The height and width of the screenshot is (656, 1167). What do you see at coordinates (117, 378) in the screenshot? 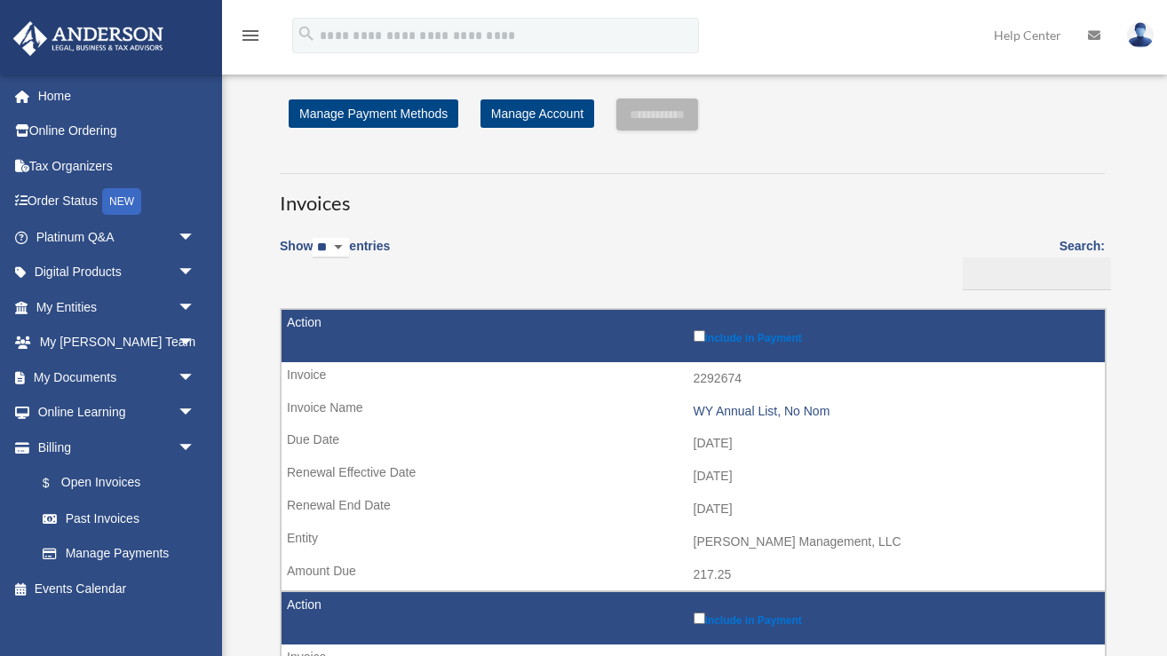
I see `a: My Documentsarrow_drop_down` at bounding box center [117, 378].